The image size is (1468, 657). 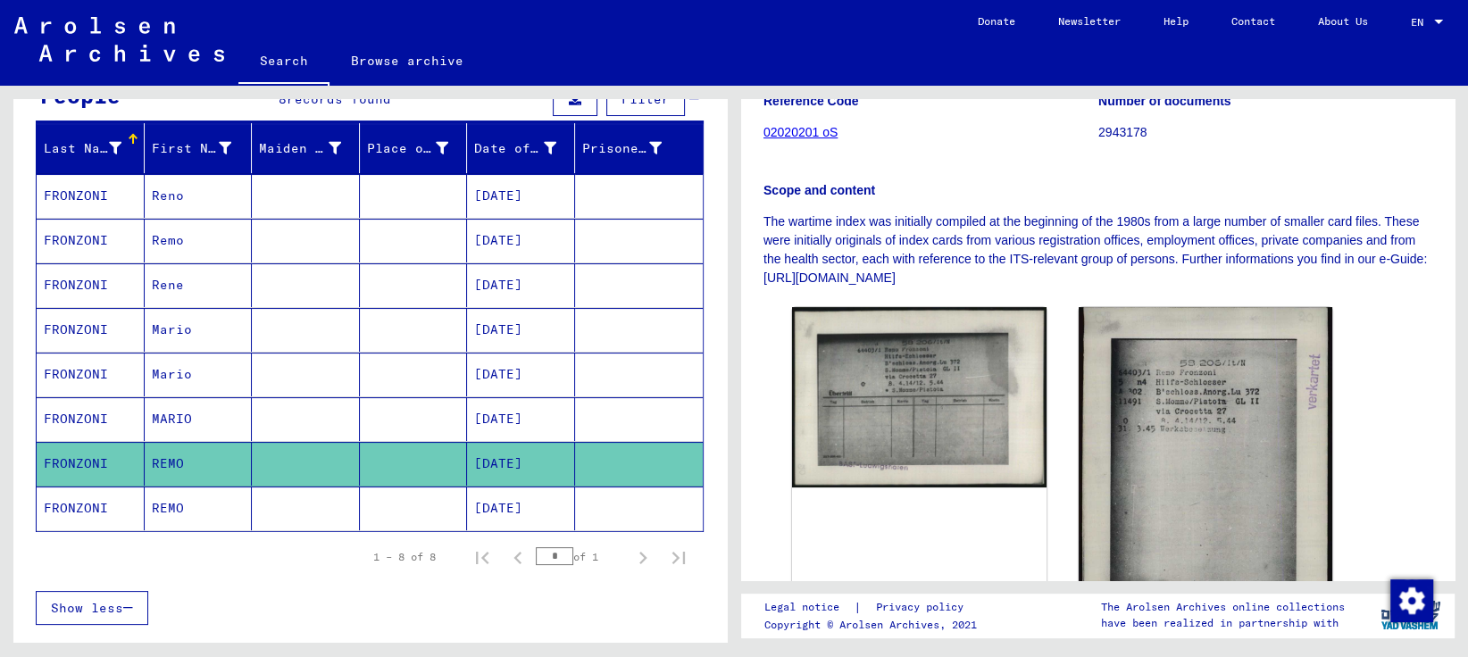 I want to click on button: Next page, so click(x=643, y=557).